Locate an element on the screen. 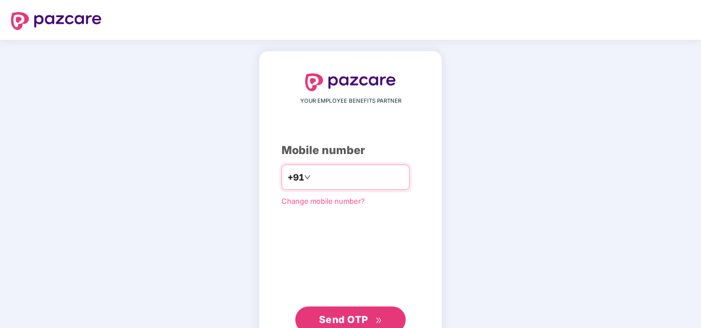  span: Send OTP is located at coordinates (343, 319).